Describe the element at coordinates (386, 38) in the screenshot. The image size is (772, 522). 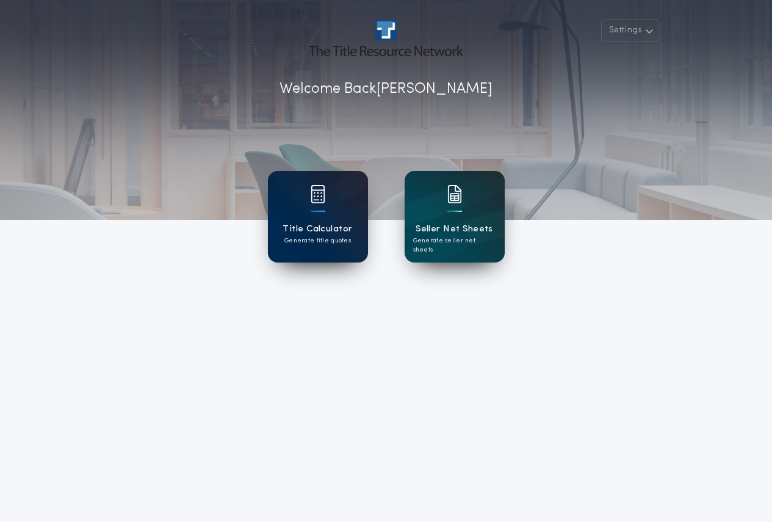
I see `img: account-logo` at that location.